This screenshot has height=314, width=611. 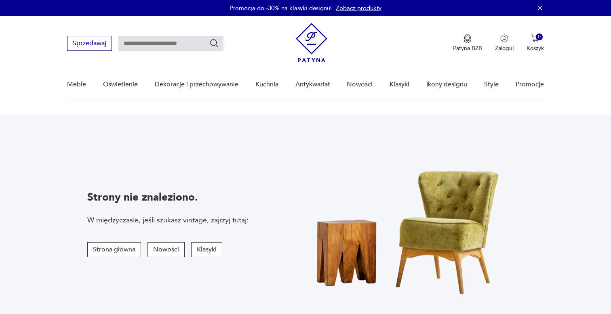 What do you see at coordinates (114, 250) in the screenshot?
I see `a: Strona główna` at bounding box center [114, 250].